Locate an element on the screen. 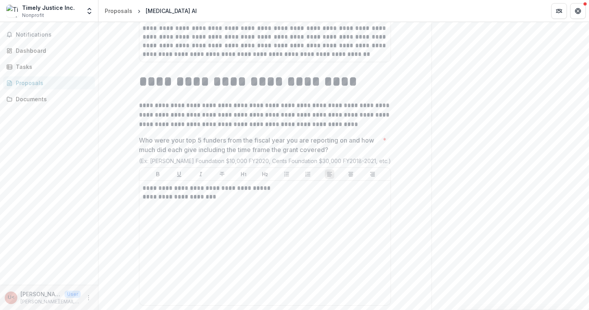  button: Align Right is located at coordinates (373, 174).